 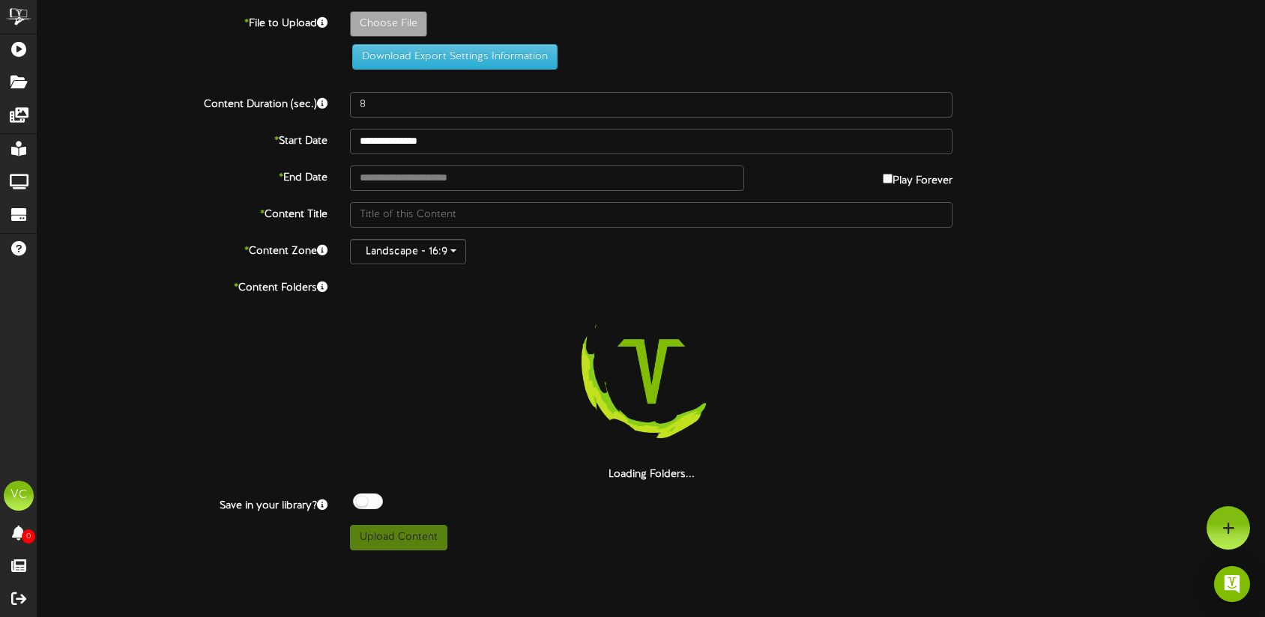 I want to click on label: File to Upload, so click(x=182, y=21).